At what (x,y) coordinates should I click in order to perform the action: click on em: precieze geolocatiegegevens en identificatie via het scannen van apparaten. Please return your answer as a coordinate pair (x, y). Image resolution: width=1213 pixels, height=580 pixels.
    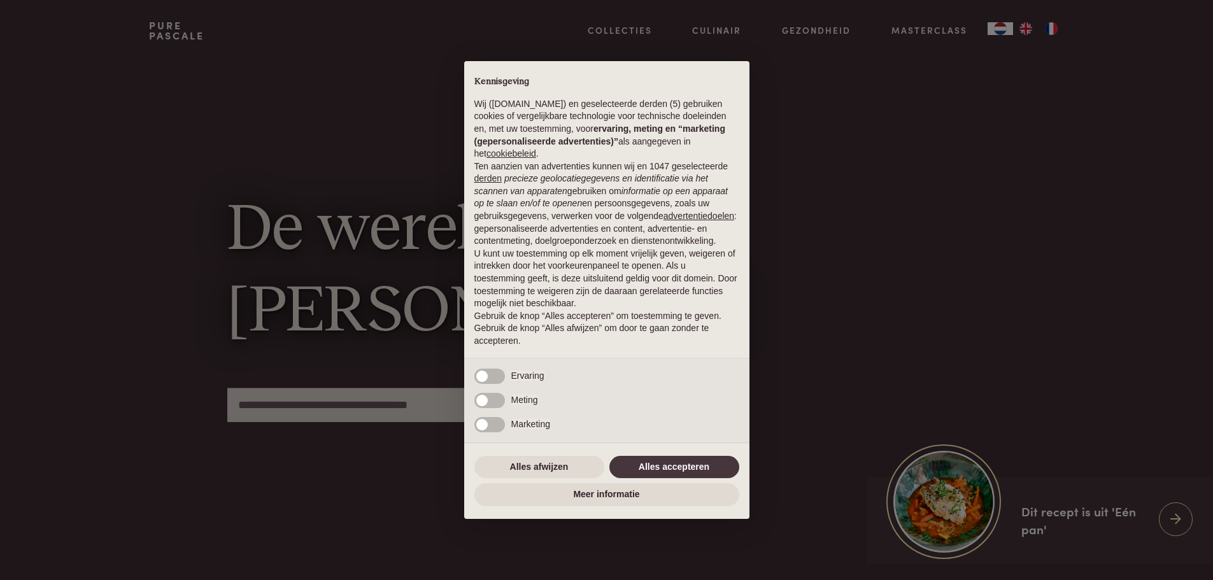
    Looking at the image, I should click on (591, 185).